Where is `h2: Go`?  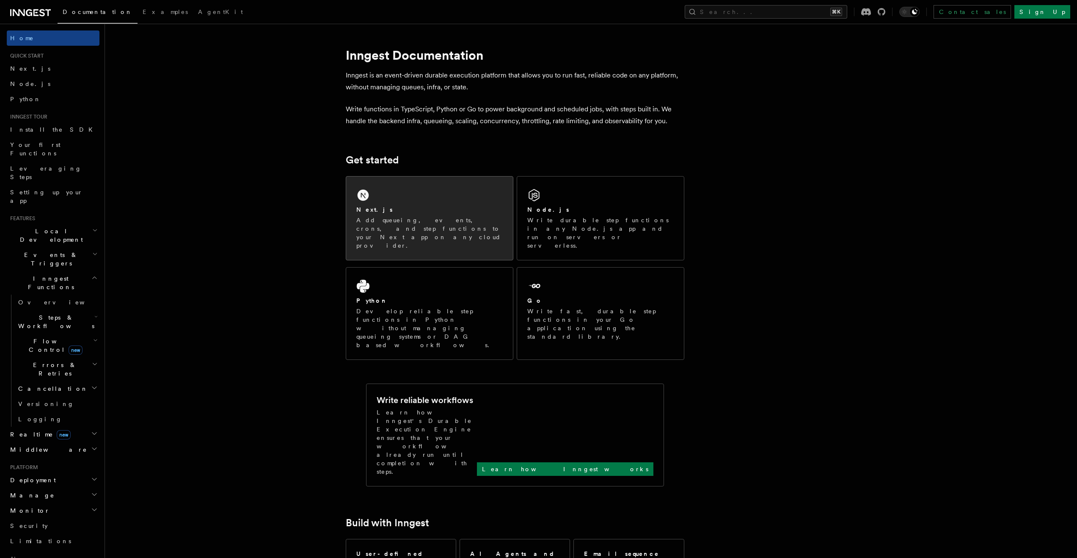 h2: Go is located at coordinates (535, 300).